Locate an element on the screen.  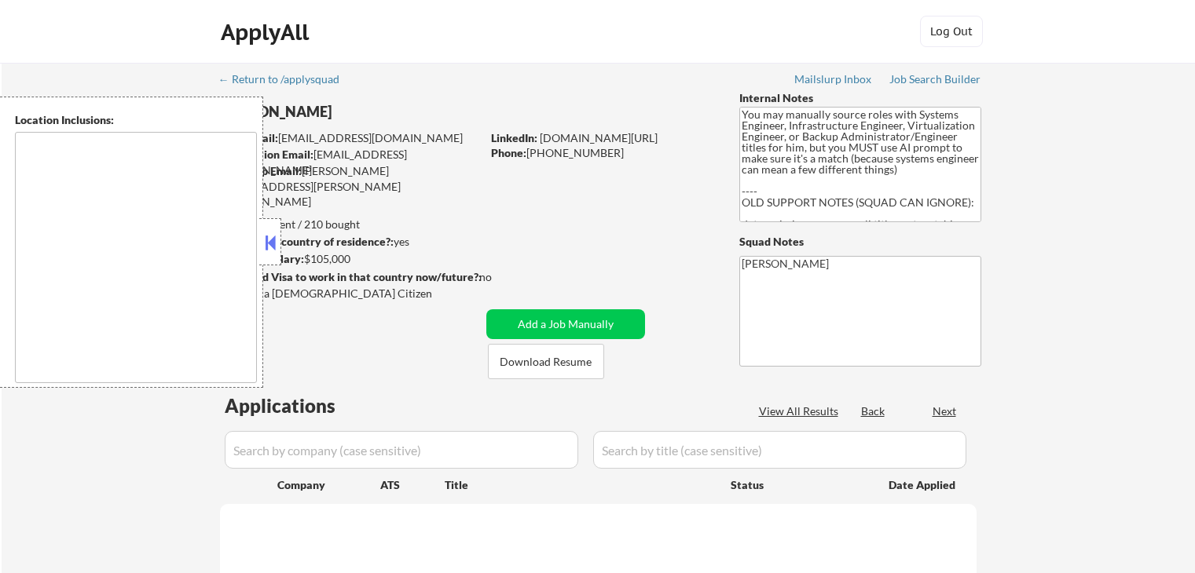
div: Date Applied is located at coordinates (923, 485).